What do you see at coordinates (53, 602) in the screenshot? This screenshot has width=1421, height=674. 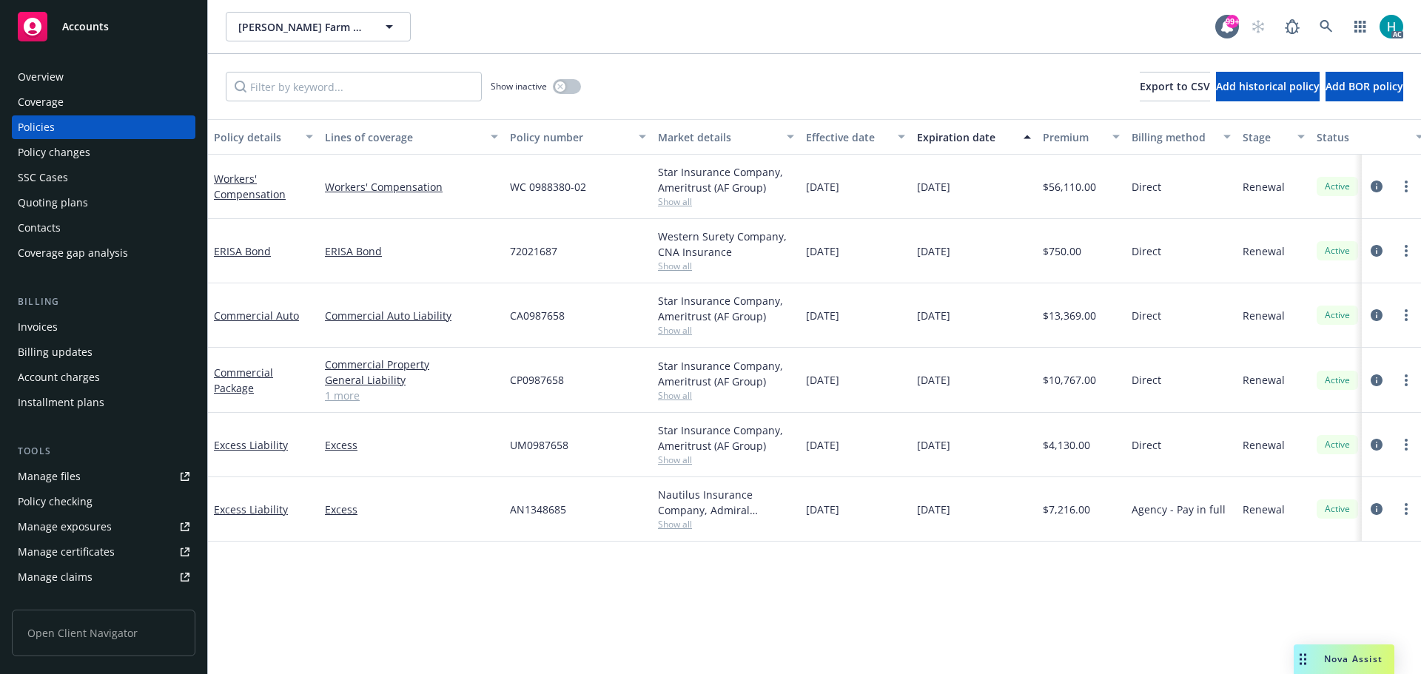 I see `div: Manage BORs` at bounding box center [53, 602].